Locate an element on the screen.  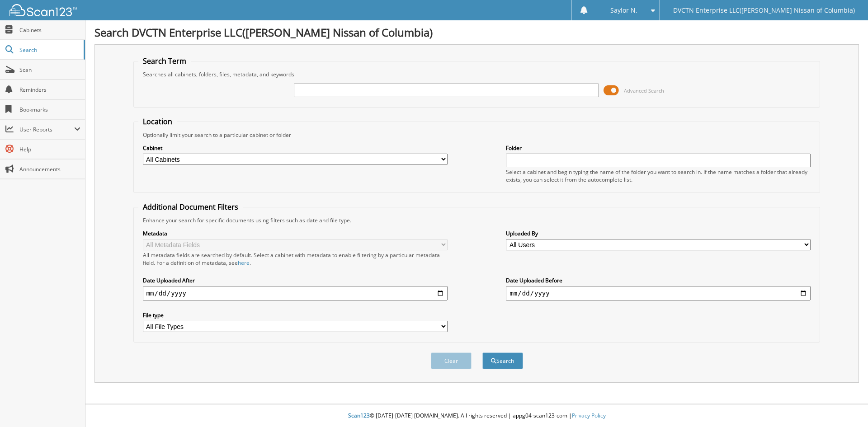
button: Search is located at coordinates (503, 361).